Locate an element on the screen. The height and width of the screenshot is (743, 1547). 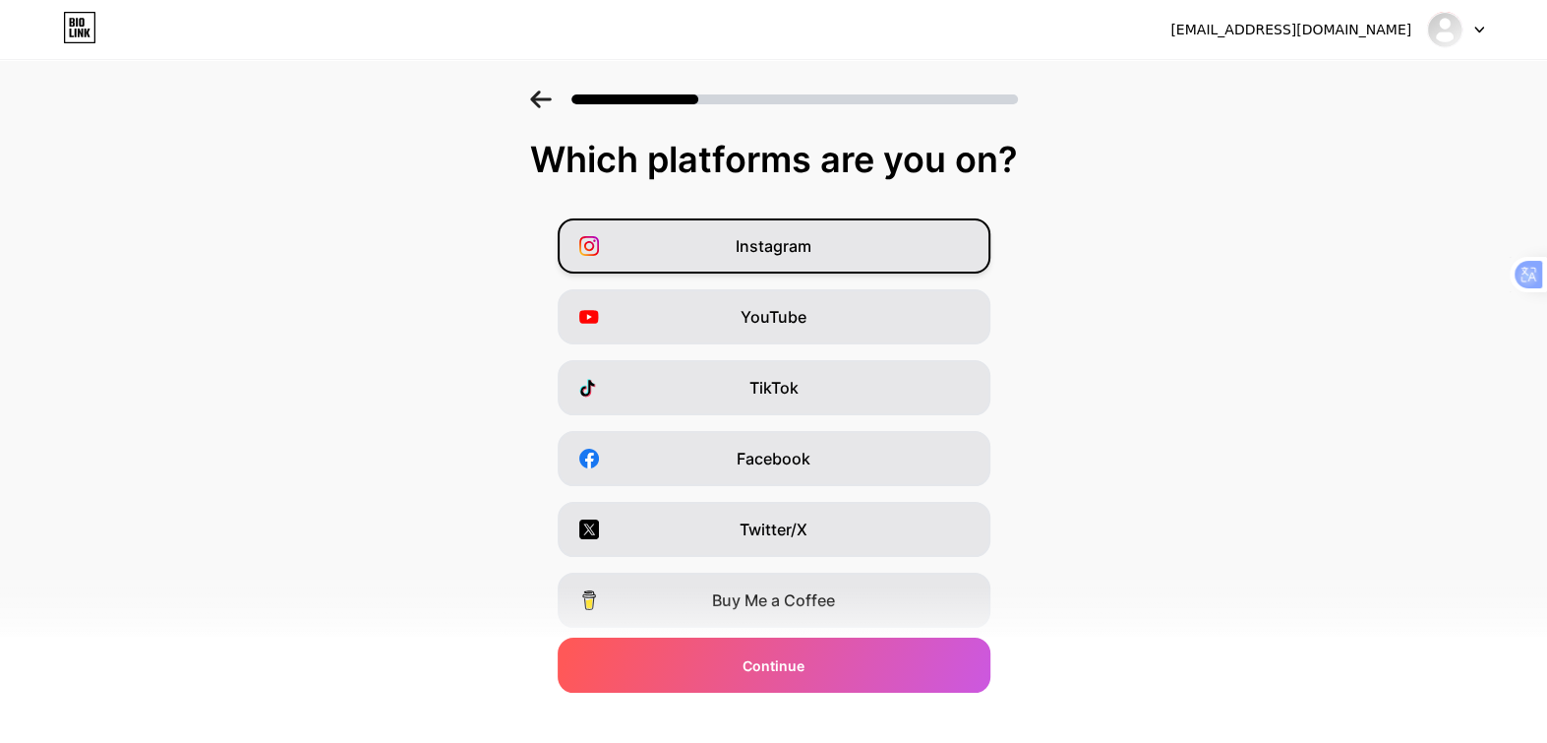
span: Instagram is located at coordinates (773, 246).